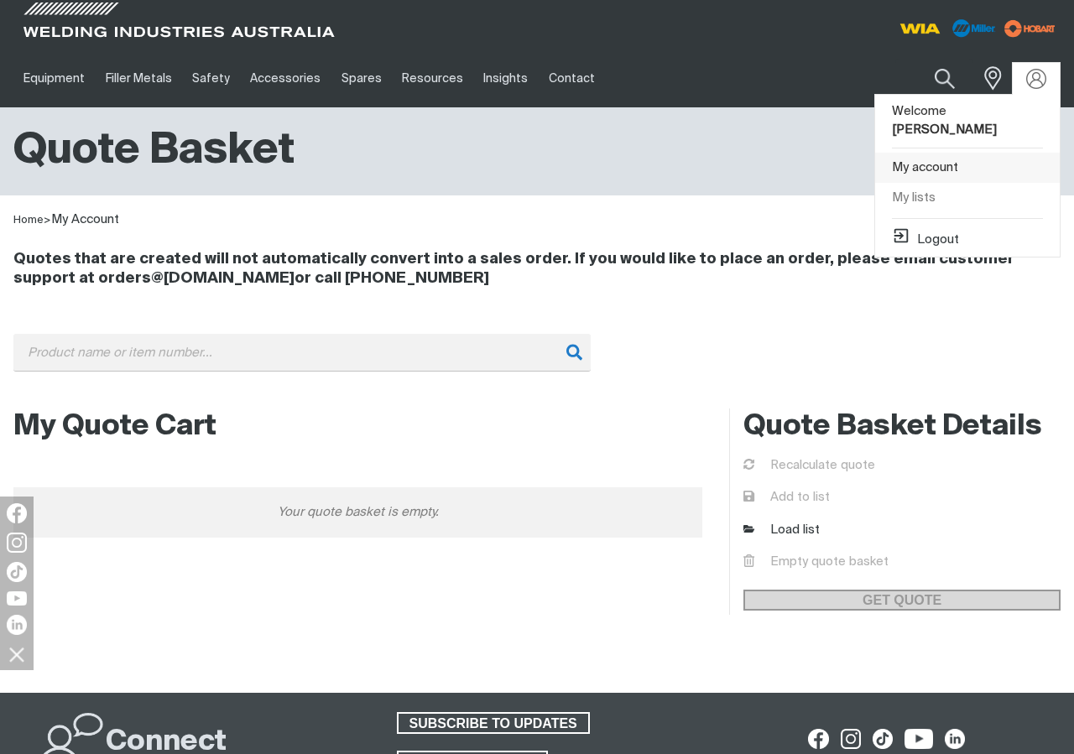 The width and height of the screenshot is (1074, 754). I want to click on span: Your quote basket is empty., so click(358, 513).